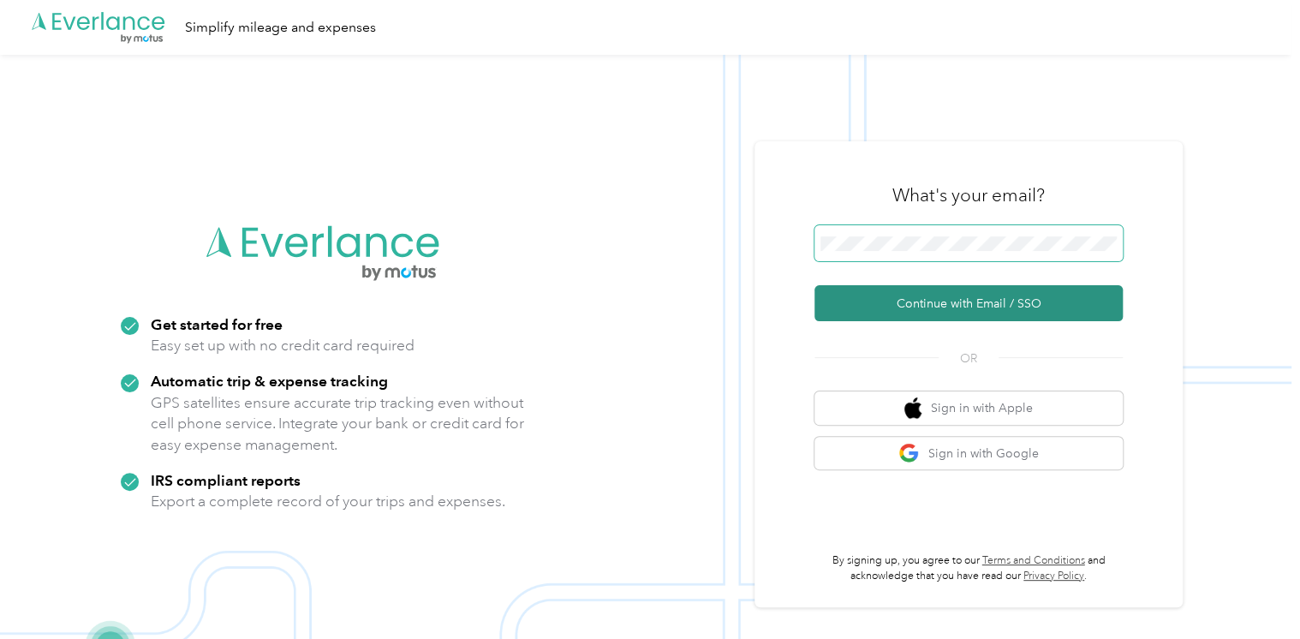  Describe the element at coordinates (1034, 560) in the screenshot. I see `a: Terms and Conditions` at that location.